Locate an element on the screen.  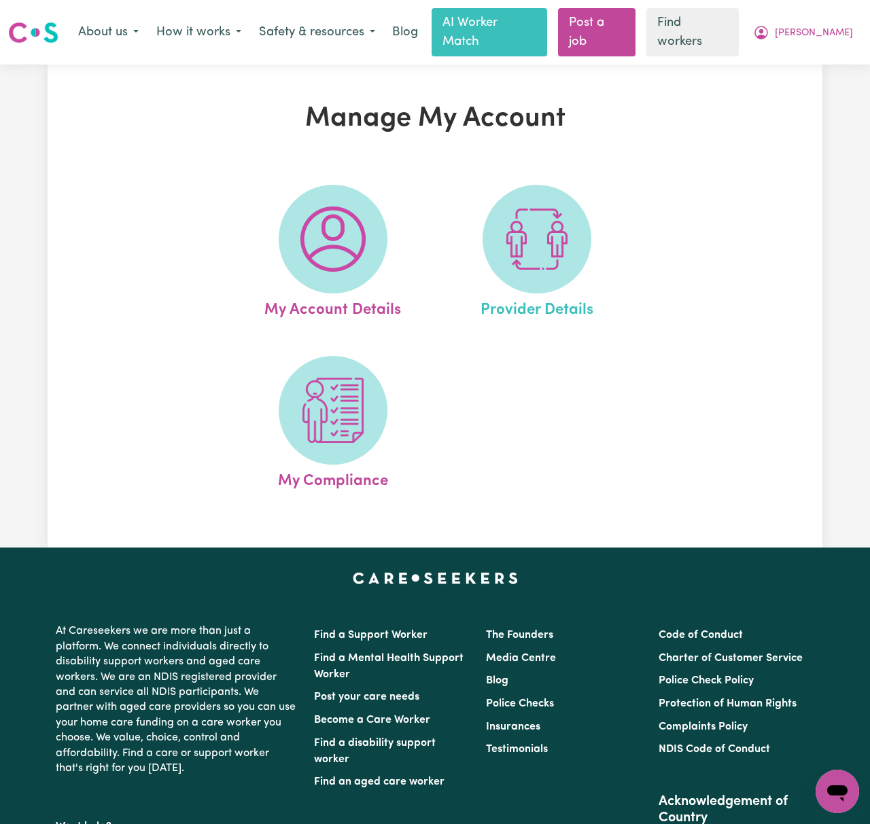
a: Complaints Policy is located at coordinates (702, 727).